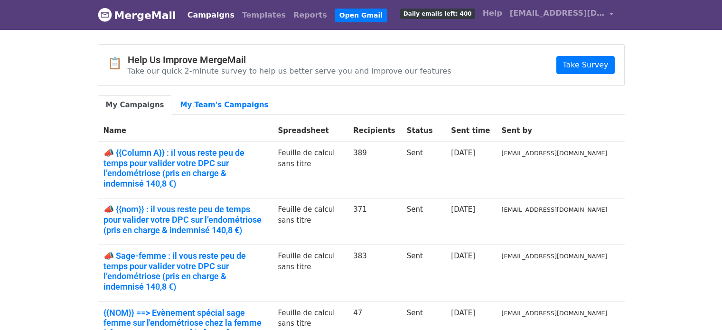 This screenshot has height=330, width=722. I want to click on a: My Campaigns, so click(135, 105).